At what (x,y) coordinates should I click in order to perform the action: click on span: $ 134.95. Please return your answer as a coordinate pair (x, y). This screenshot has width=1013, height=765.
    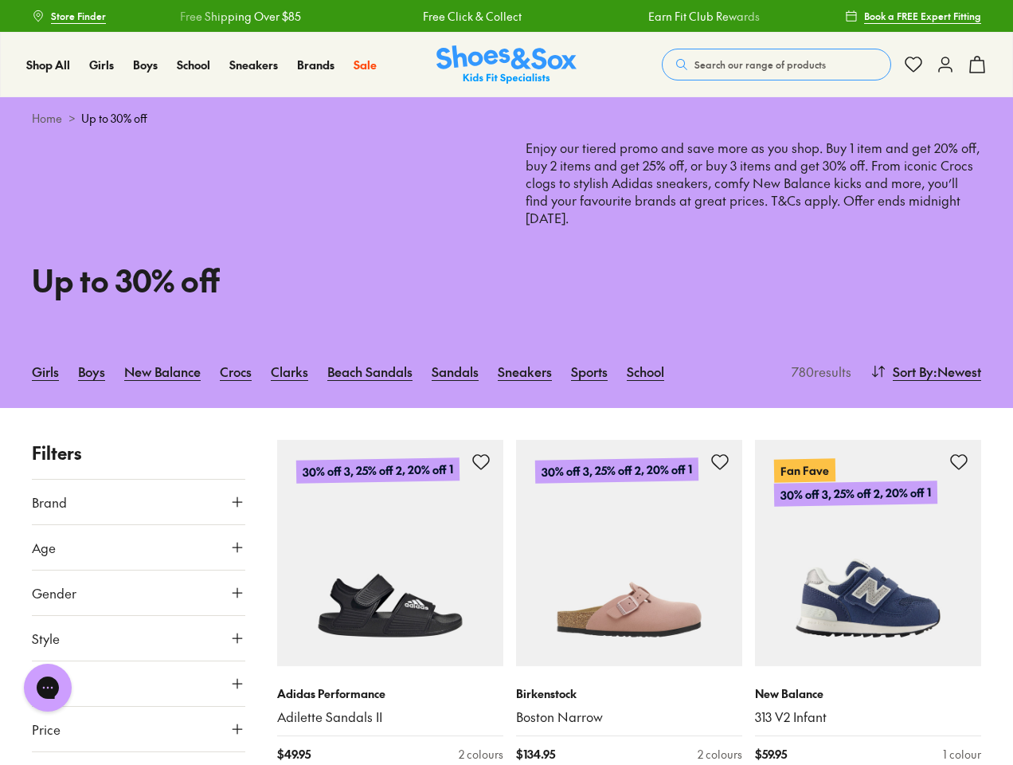
    Looking at the image, I should click on (535, 754).